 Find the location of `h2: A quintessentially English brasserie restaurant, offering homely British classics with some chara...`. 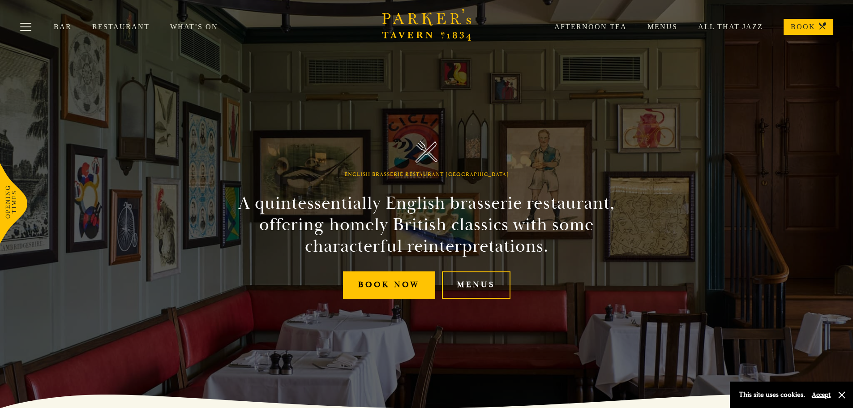

h2: A quintessentially English brasserie restaurant, offering homely British classics with some chara... is located at coordinates (427, 225).